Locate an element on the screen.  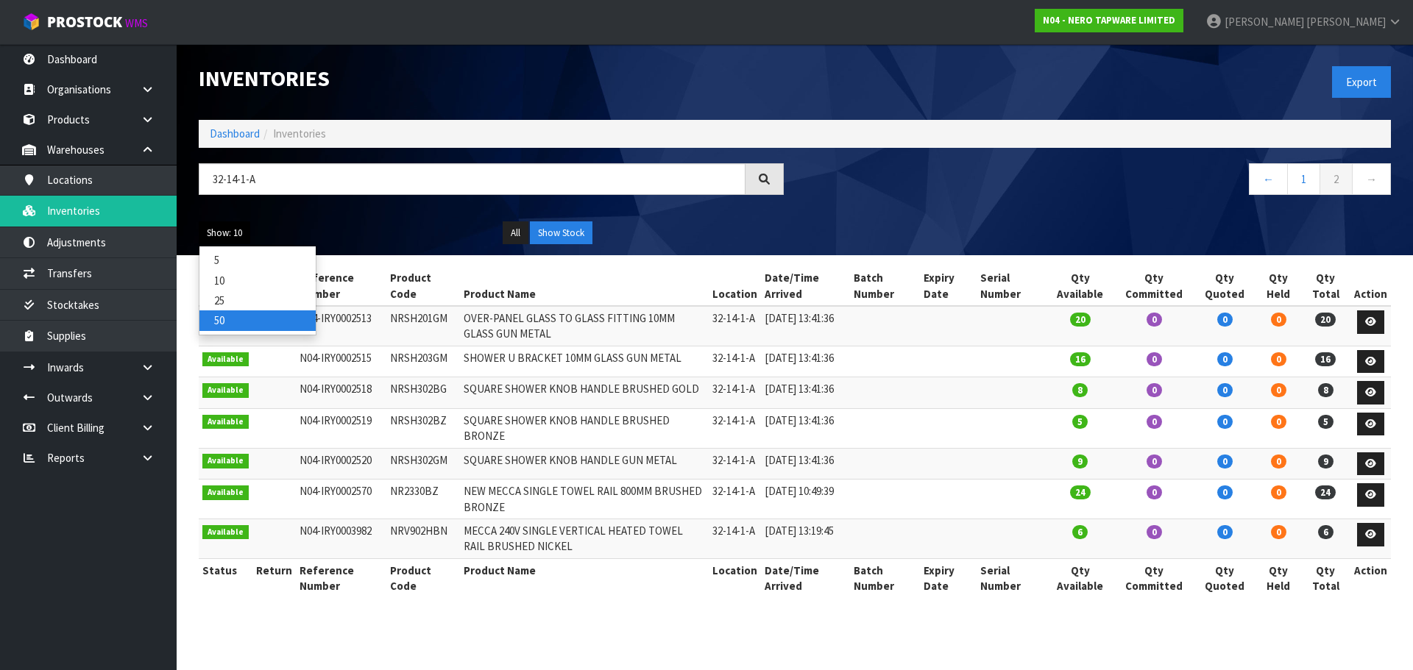
th: Return is located at coordinates (274, 578).